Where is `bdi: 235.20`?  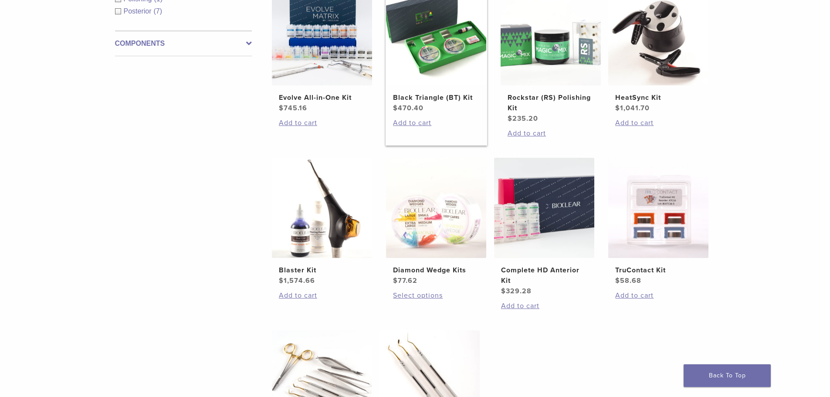 bdi: 235.20 is located at coordinates (523, 119).